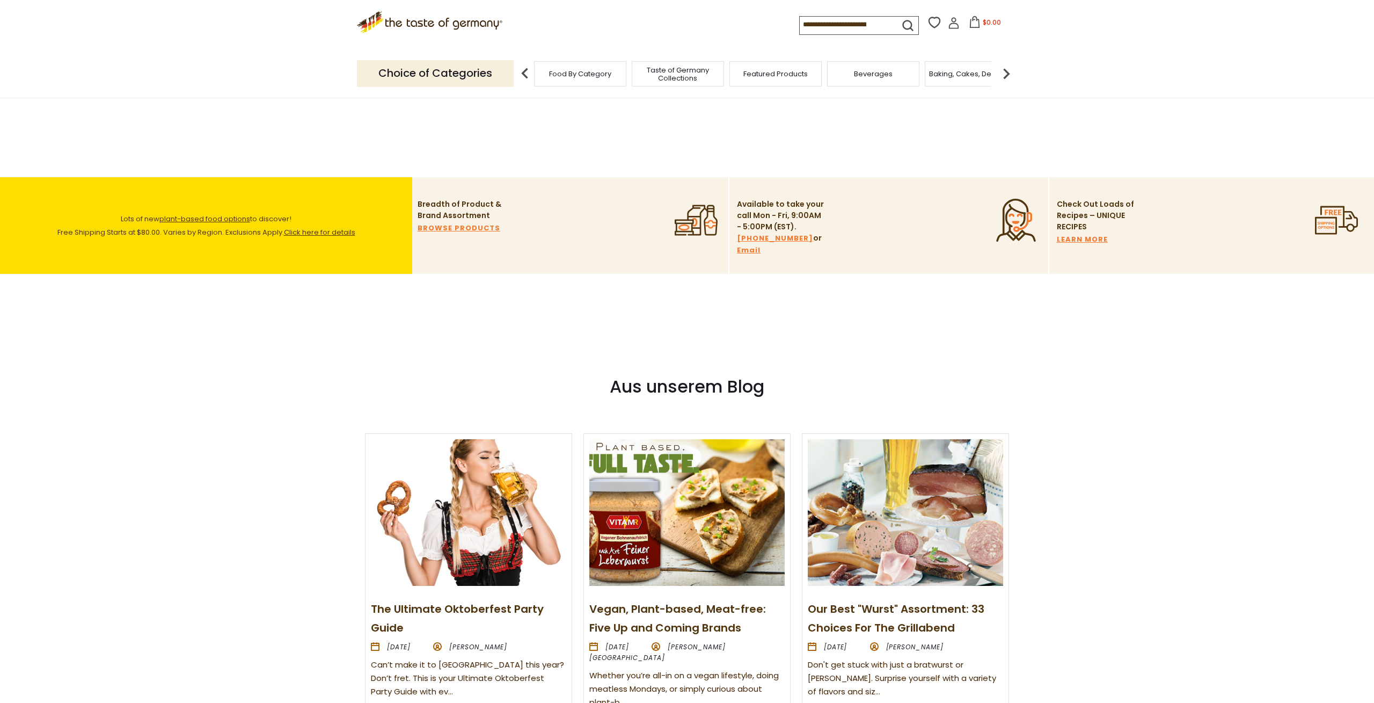 The height and width of the screenshot is (703, 1374). Describe the element at coordinates (319, 232) in the screenshot. I see `a: Click here for details` at that location.